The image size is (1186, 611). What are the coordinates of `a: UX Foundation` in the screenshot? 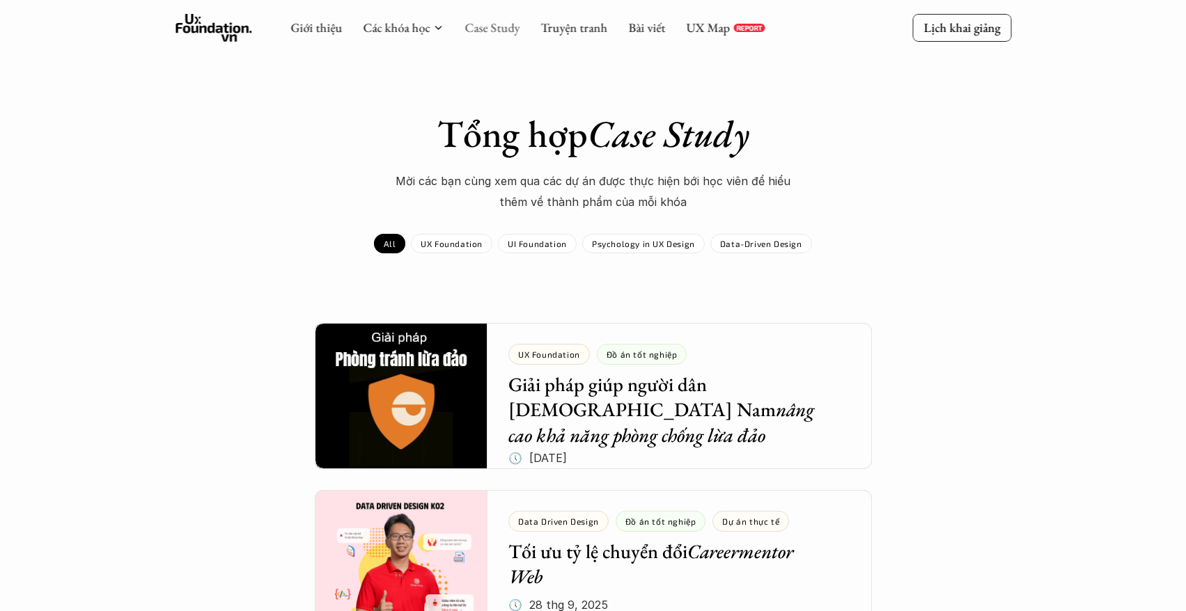 It's located at (451, 244).